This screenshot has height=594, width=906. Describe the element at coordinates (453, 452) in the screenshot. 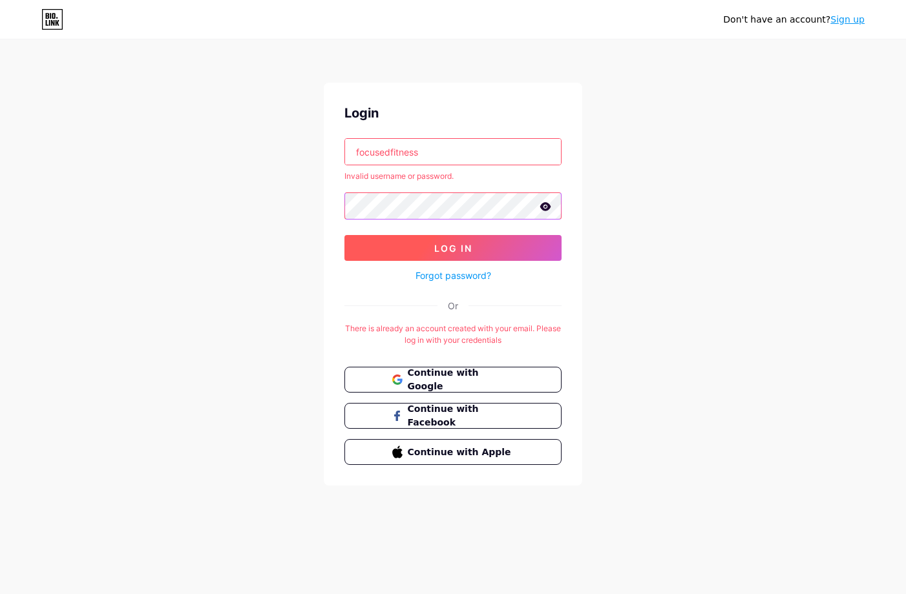

I see `button: Continue with Apple` at that location.